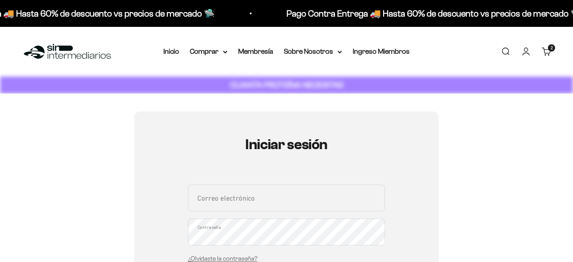 This screenshot has width=573, height=262. I want to click on summary: Comprar, so click(209, 52).